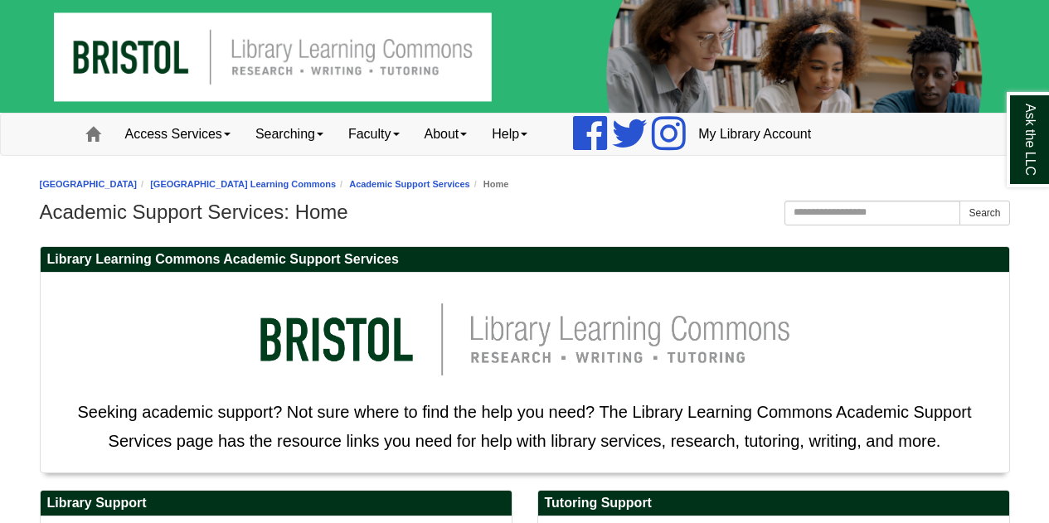  Describe the element at coordinates (276, 503) in the screenshot. I see `h2: Library Support` at that location.